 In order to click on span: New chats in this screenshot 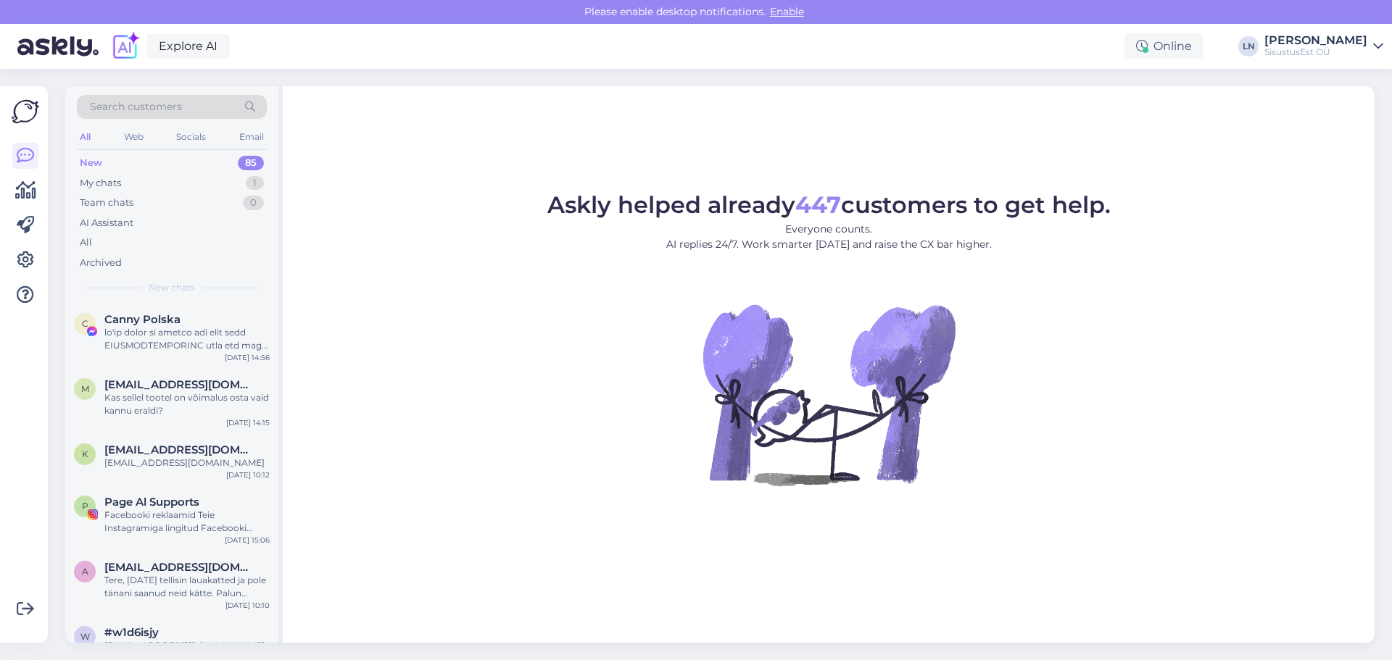, I will do `click(172, 288)`.